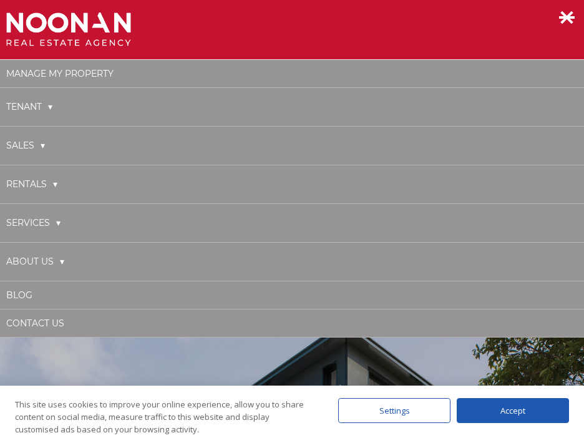 Image resolution: width=584 pixels, height=448 pixels. Describe the element at coordinates (32, 184) in the screenshot. I see `a: Rentals` at that location.